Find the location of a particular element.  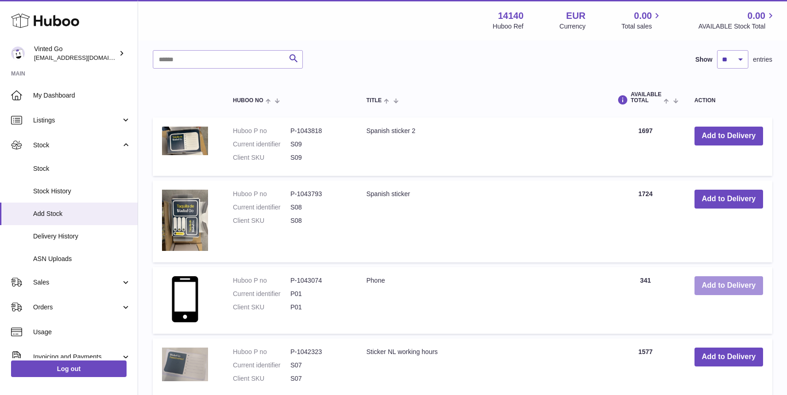

span: Add Stock is located at coordinates (82, 213).